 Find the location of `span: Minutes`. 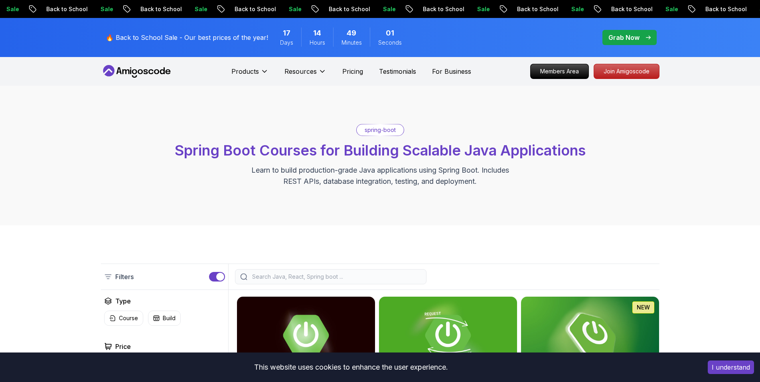

span: Minutes is located at coordinates (352, 43).